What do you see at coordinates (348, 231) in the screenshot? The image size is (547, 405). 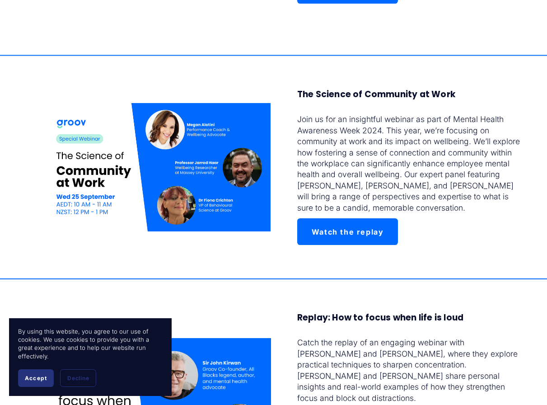 I see `a: Watch the replay` at bounding box center [348, 231].